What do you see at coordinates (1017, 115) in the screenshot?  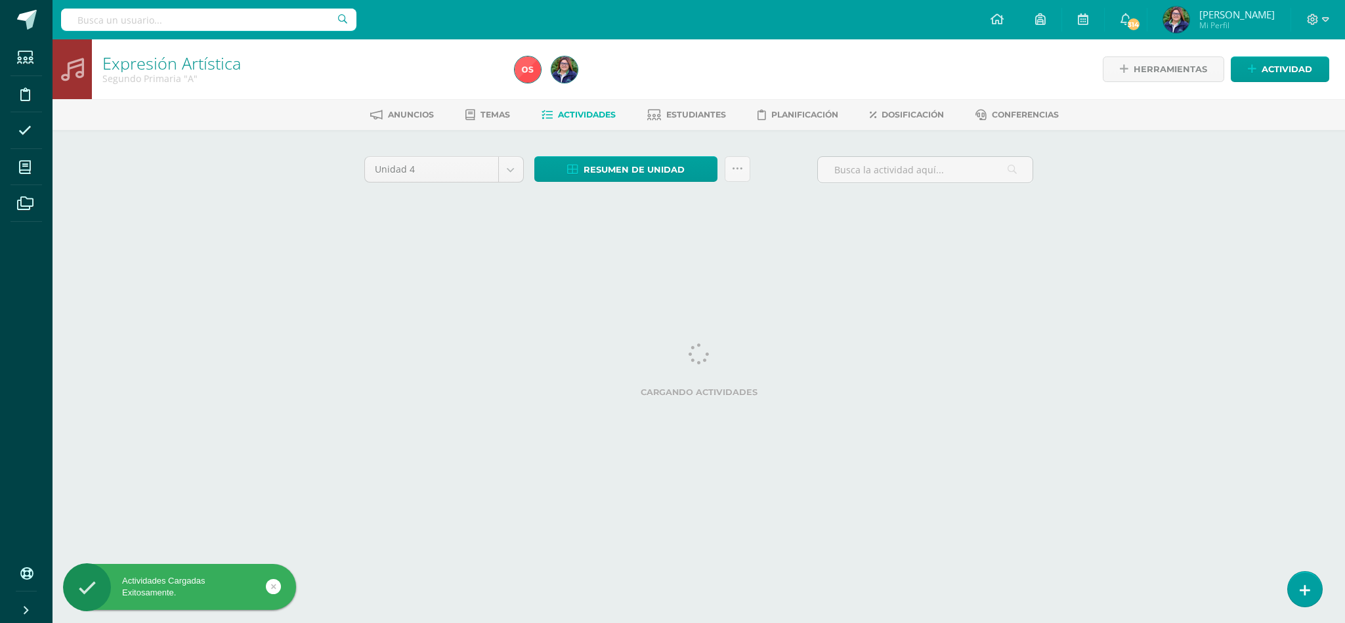 I see `a: Conferencias` at bounding box center [1017, 115].